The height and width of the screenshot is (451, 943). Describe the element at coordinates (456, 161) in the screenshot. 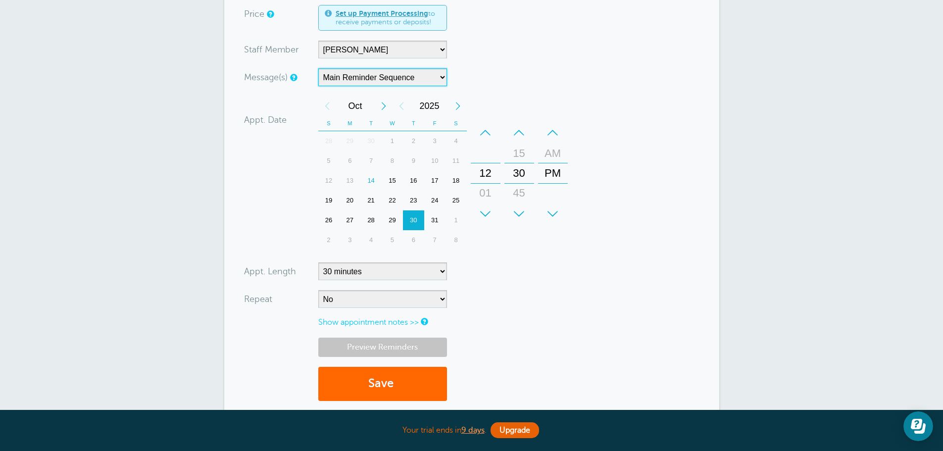

I see `div: 11` at that location.